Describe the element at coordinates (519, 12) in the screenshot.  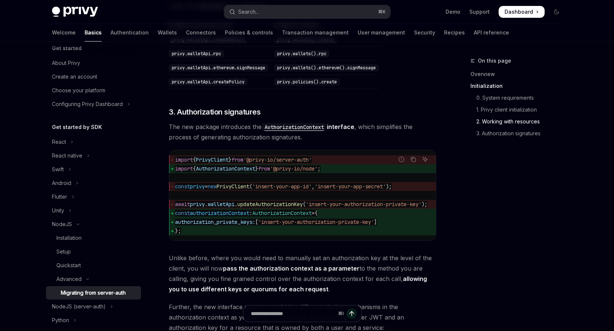
I see `span: Dashboard` at that location.